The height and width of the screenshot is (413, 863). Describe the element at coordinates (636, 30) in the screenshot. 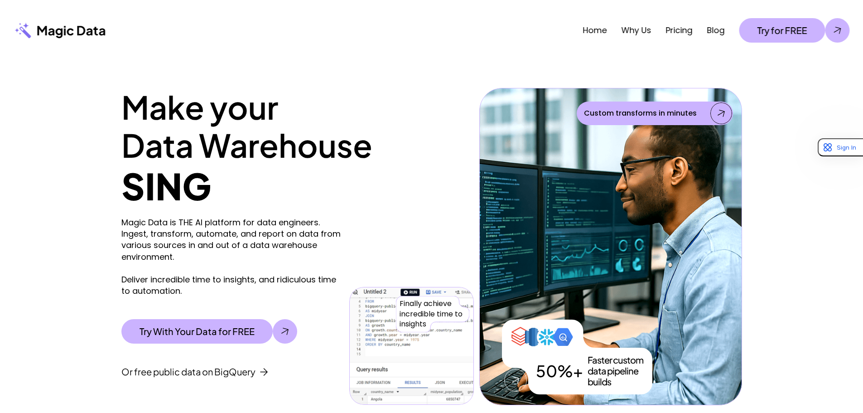

I see `a: Why Us` at that location.